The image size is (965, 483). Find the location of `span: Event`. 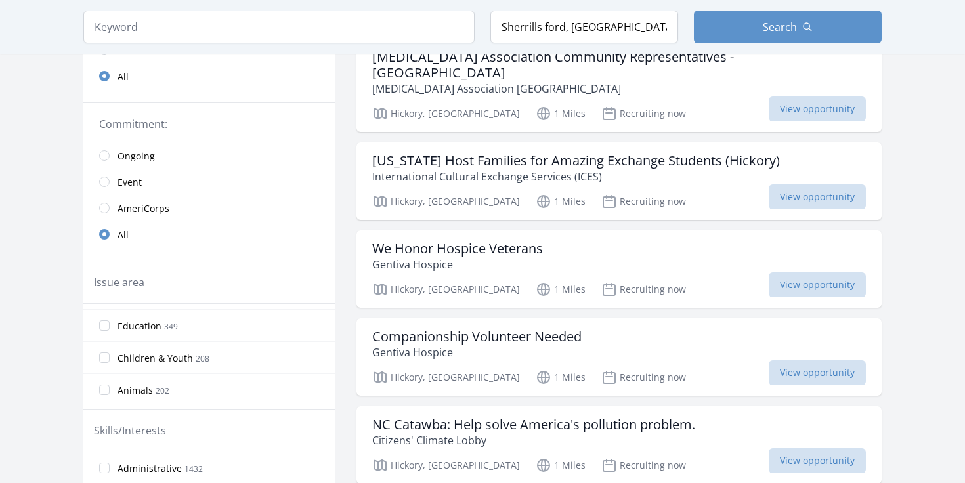

span: Event is located at coordinates (129, 183).